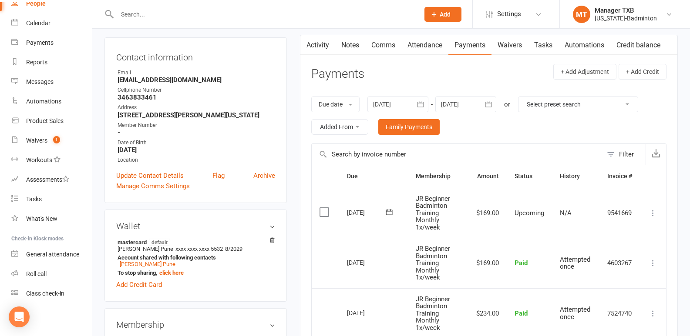 The width and height of the screenshot is (690, 336). I want to click on a: click here, so click(171, 273).